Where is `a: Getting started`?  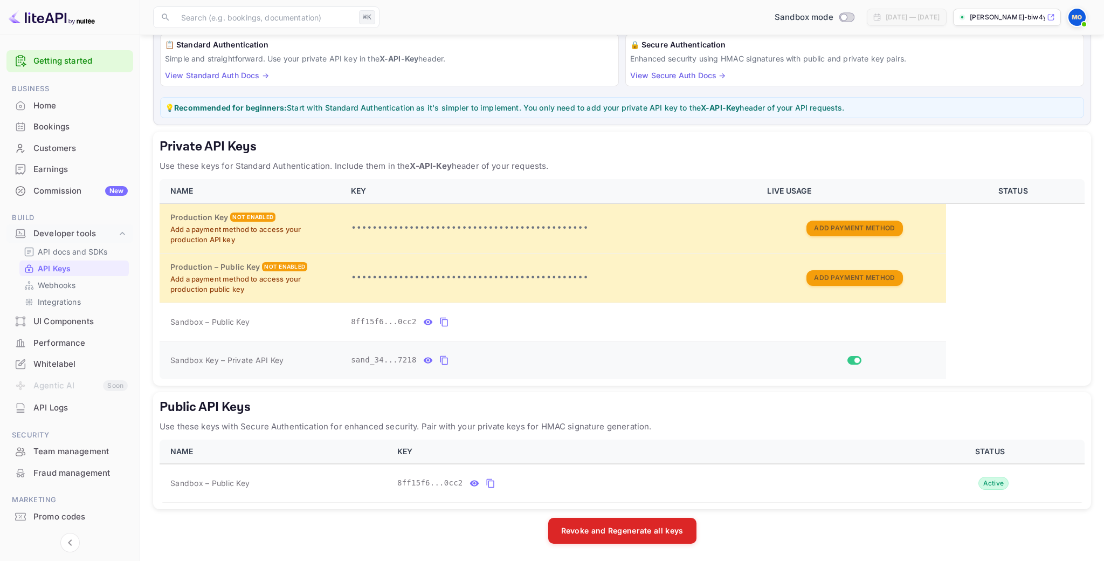 a: Getting started is located at coordinates (80, 61).